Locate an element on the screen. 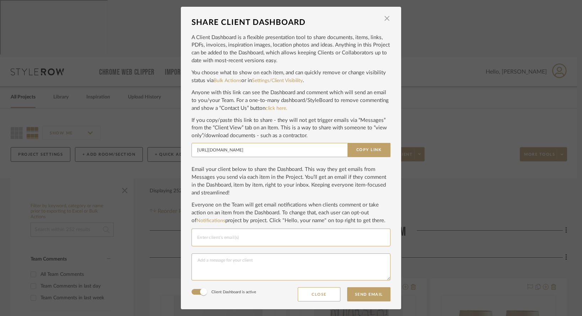  div: SHARE CLIENT DASHBOARD is located at coordinates (286, 22).